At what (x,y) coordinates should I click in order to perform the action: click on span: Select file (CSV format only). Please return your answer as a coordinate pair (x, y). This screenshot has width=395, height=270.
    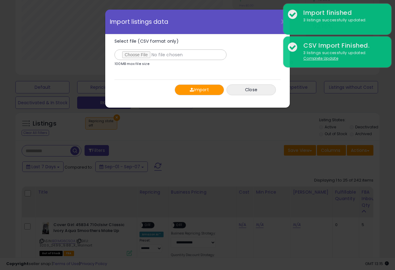
    Looking at the image, I should click on (147, 41).